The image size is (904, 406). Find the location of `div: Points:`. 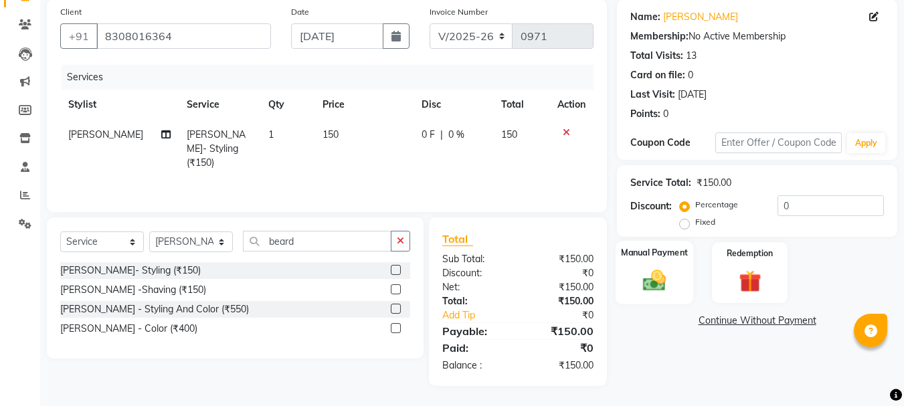

div: Points: is located at coordinates (645, 114).